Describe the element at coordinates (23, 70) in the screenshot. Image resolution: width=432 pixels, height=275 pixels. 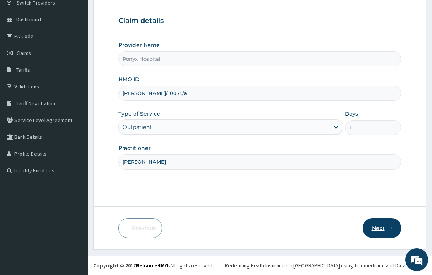
I see `span: Tariffs` at that location.